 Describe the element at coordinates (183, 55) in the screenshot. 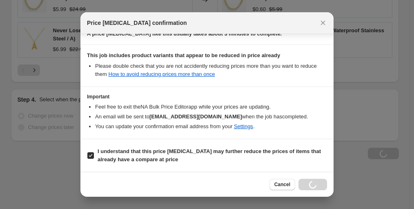

I see `b: This job includes product variants that appear to be reduced in price already` at that location.